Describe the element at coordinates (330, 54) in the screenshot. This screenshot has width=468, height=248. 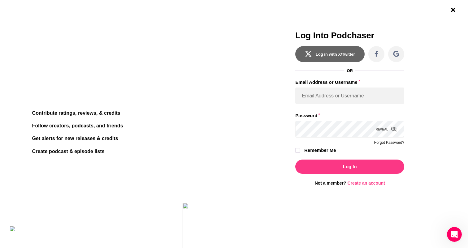
I see `button: Log in with X/Twitter` at that location.